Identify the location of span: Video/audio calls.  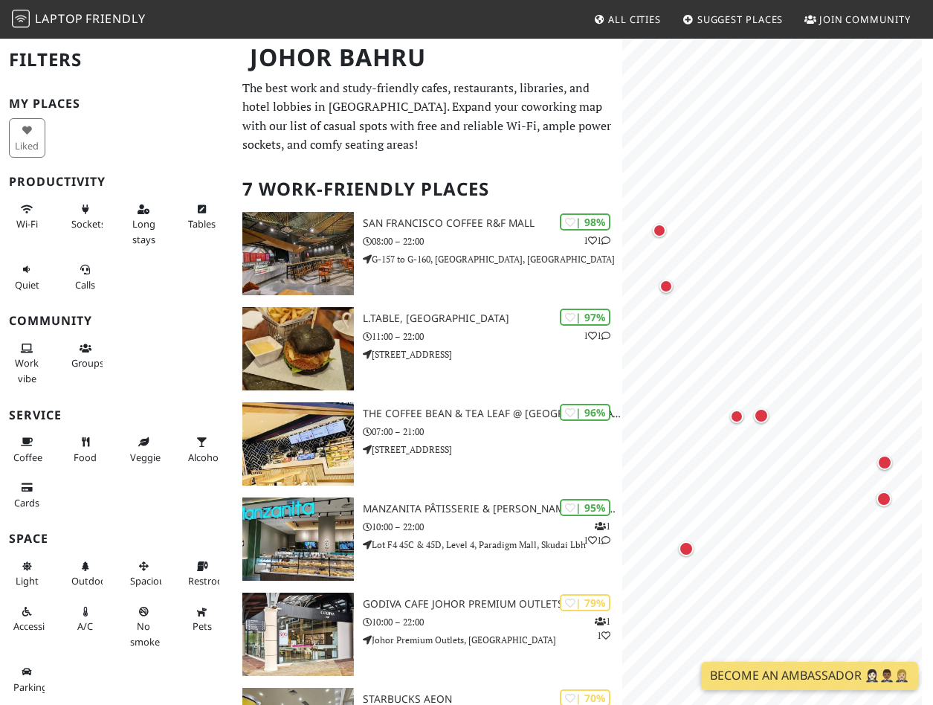
(85, 285).